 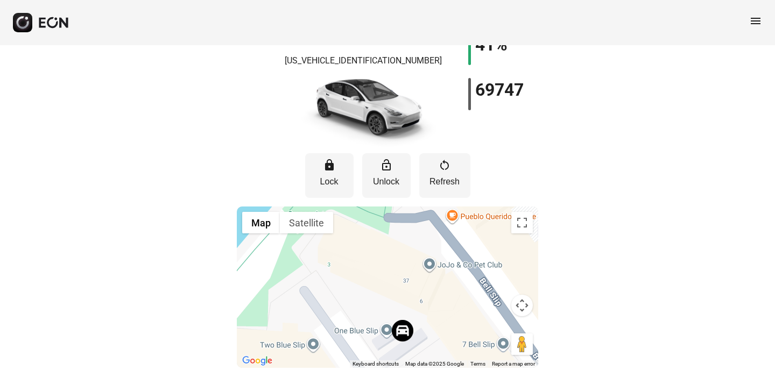 I want to click on span: menu, so click(x=756, y=21).